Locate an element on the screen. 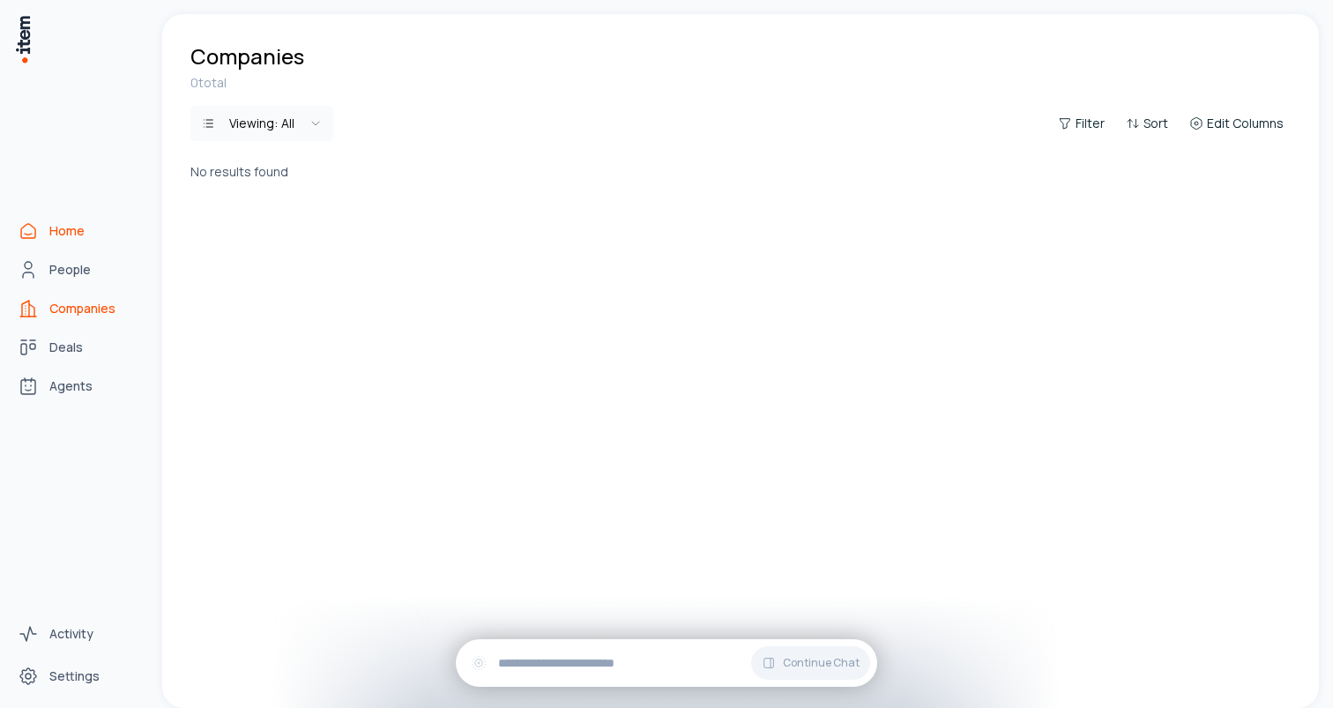  a: People is located at coordinates (78, 270).